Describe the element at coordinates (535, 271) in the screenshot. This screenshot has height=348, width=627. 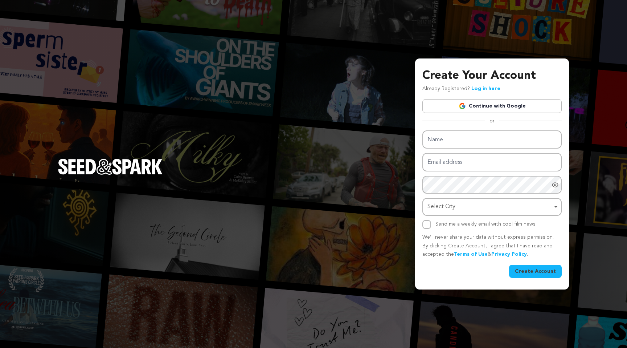
I see `button: Create Account` at that location.